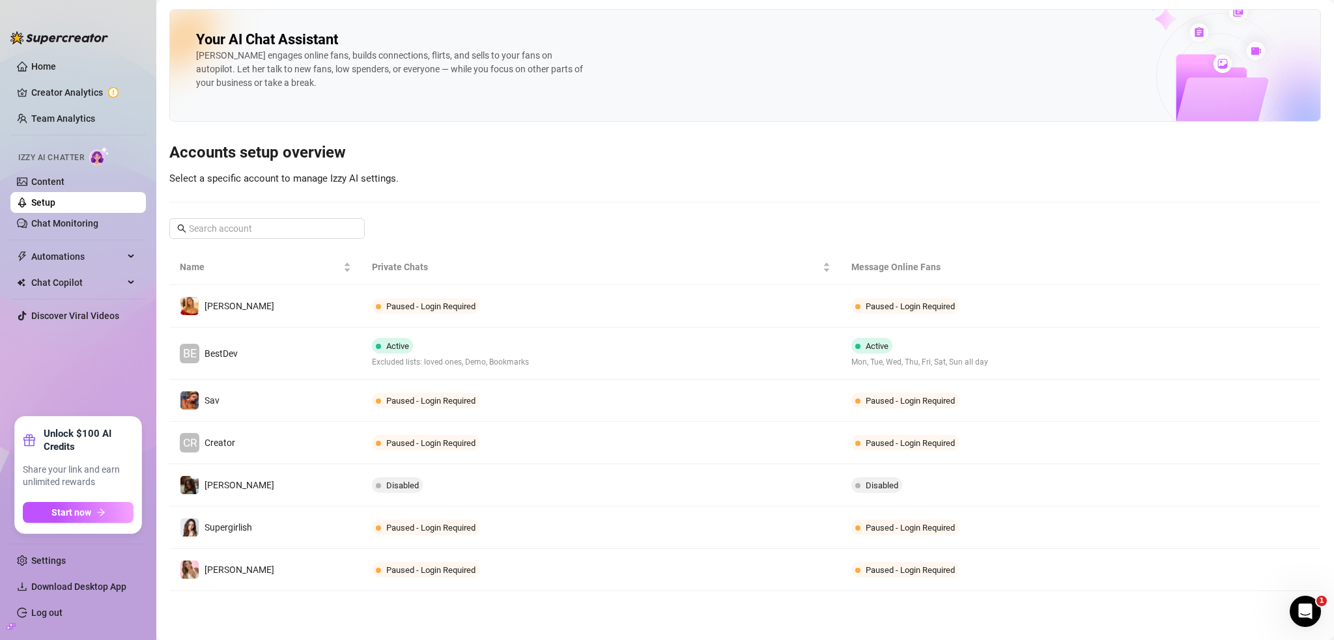 This screenshot has width=1334, height=640. I want to click on img: Supergirlish, so click(190, 528).